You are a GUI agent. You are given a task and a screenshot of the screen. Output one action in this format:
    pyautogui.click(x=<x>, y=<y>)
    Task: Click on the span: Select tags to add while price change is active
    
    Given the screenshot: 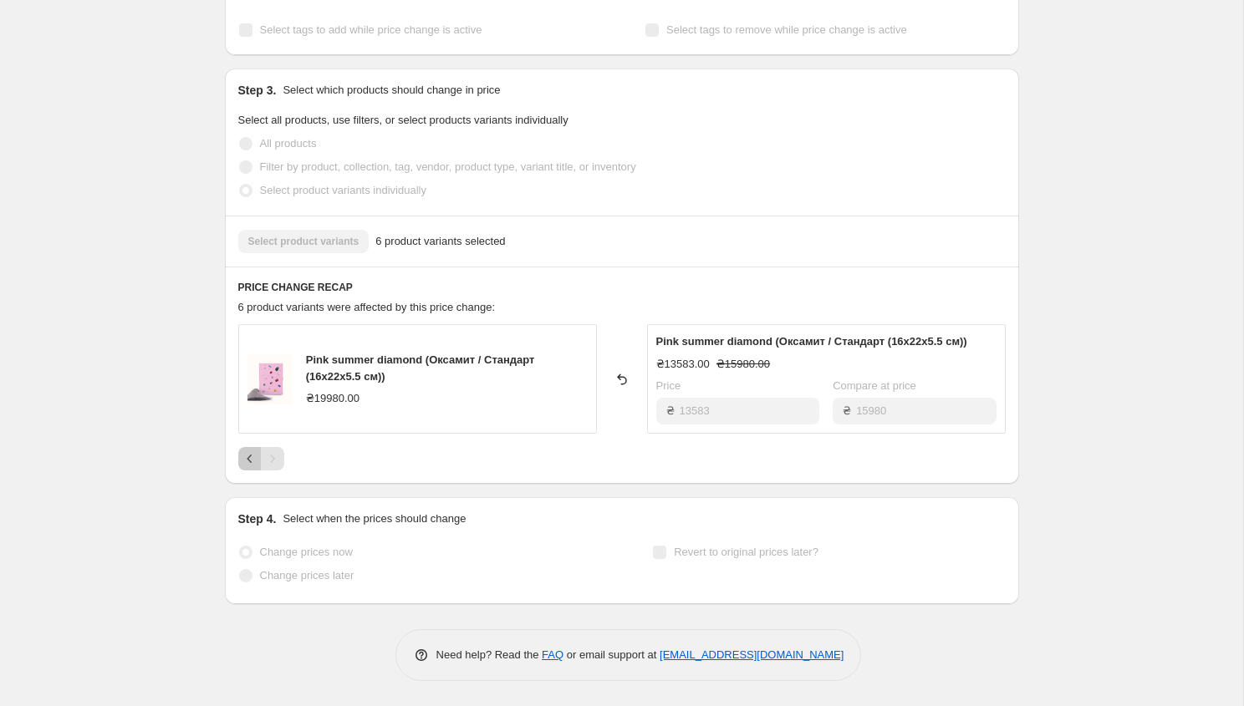 What is the action you would take?
    pyautogui.click(x=371, y=29)
    